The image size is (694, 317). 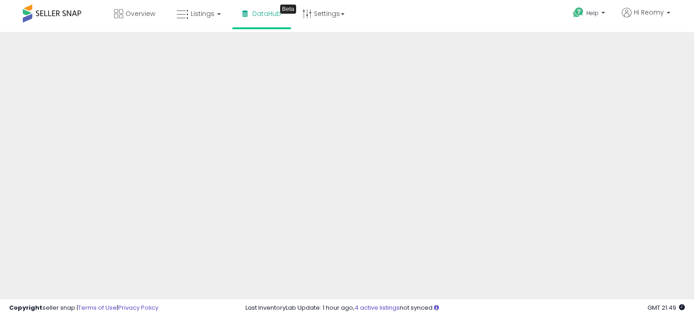 What do you see at coordinates (465, 308) in the screenshot?
I see `div: Last InventoryLab Update: 1 hour ago, not synced.` at bounding box center [465, 308].